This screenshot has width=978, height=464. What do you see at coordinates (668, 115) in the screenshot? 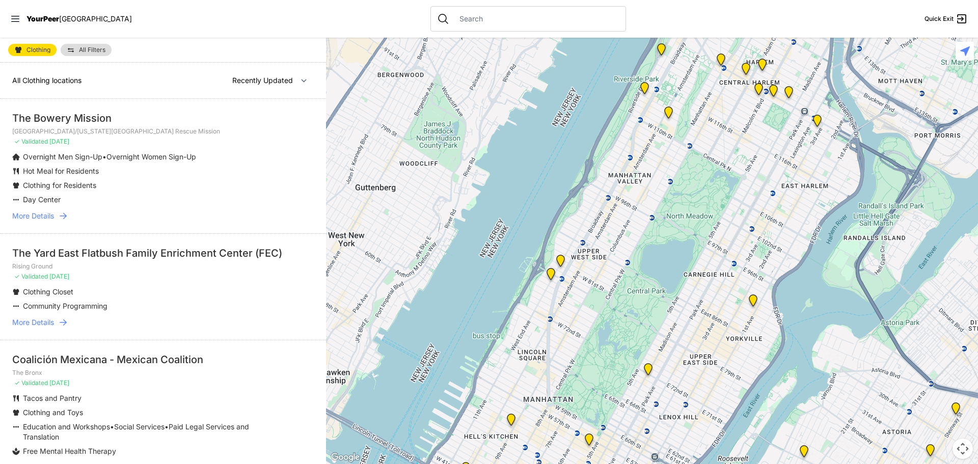
I see `div: The Cathedral Church of St. John the Divine` at bounding box center [668, 115].